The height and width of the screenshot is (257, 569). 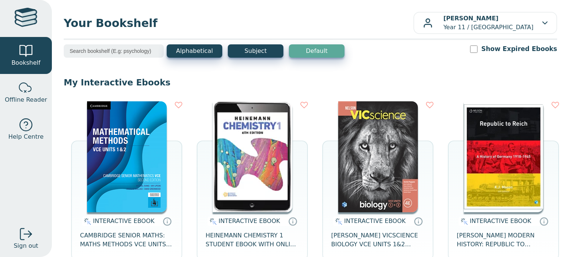 I want to click on input: Search bookshelf (E.g: psychology), so click(x=114, y=51).